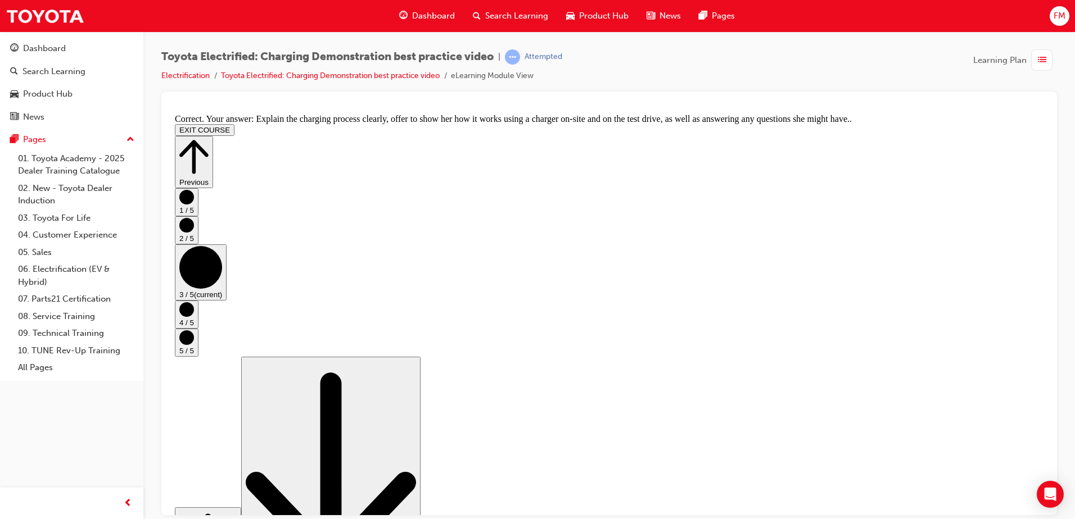 The image size is (1075, 519). Describe the element at coordinates (16, 233) in the screenshot. I see `button: 5 / 5` at that location.